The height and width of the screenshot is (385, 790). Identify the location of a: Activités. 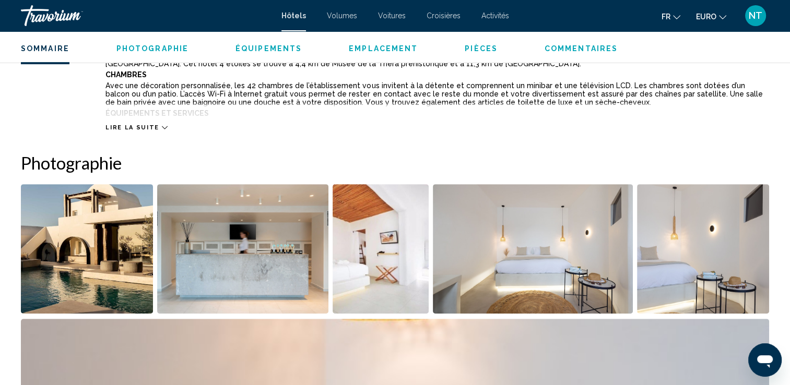
(495, 16).